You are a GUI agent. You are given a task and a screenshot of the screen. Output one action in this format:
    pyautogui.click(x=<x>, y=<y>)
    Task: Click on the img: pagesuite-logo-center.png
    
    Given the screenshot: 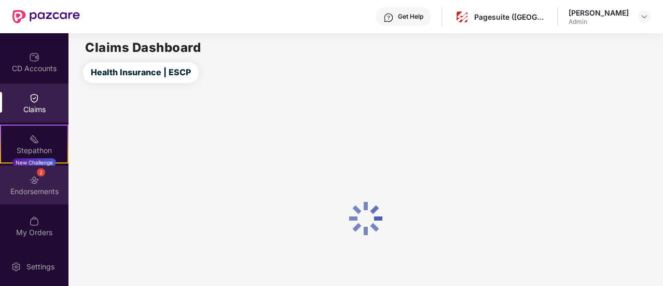 What is the action you would take?
    pyautogui.click(x=462, y=17)
    